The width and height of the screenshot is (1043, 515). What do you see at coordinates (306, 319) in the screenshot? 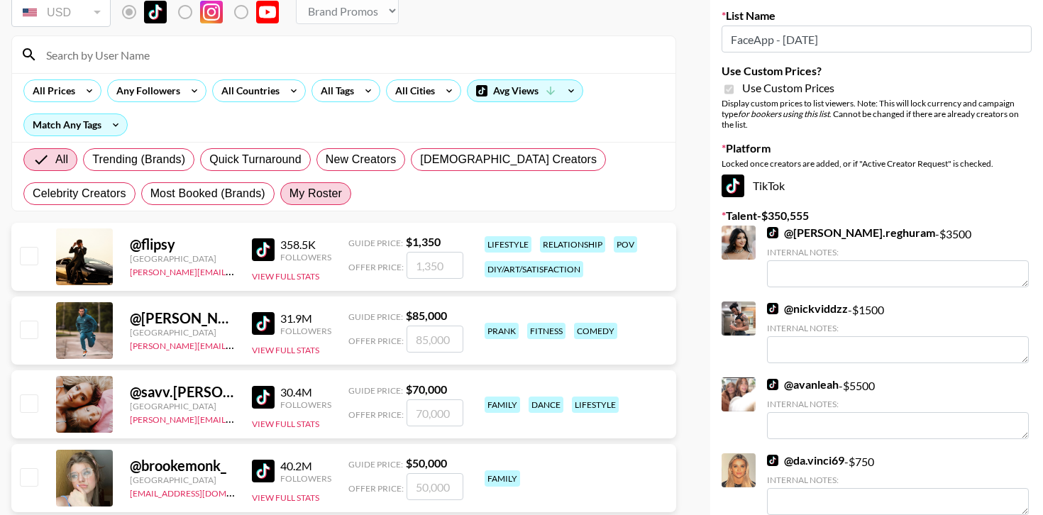
I see `div: 31.9M` at bounding box center [306, 319].